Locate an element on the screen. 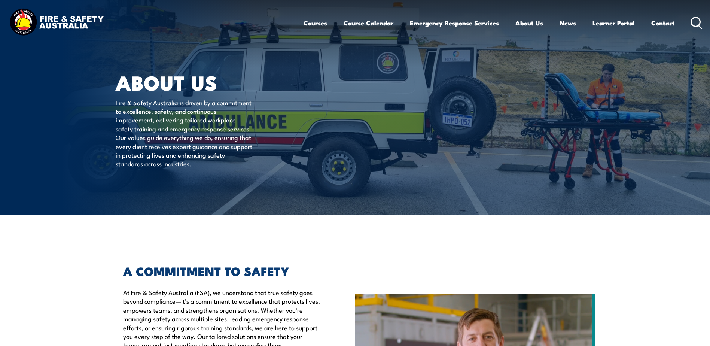  a: Courses is located at coordinates (315, 23).